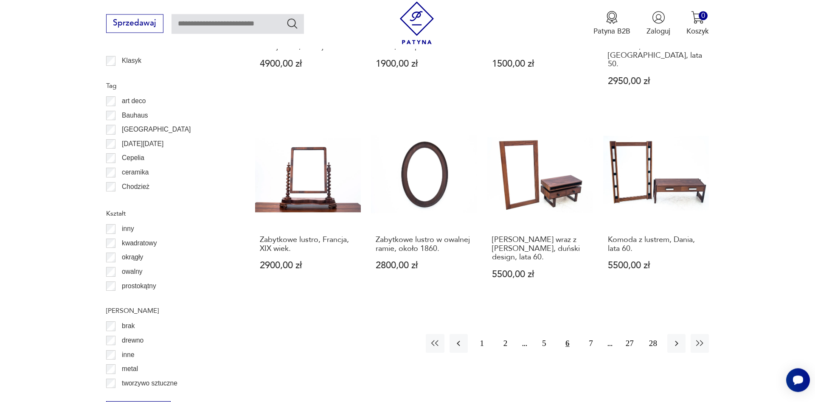 This screenshot has height=402, width=815. What do you see at coordinates (424, 244) in the screenshot?
I see `h3: Zabytkowe lustro w owalnej ramie, około 1860.` at bounding box center [424, 244].